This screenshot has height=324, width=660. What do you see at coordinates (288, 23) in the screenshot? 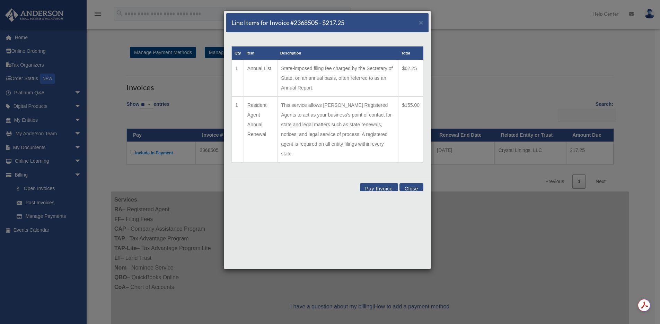
I see `h5: Line Items for Invoice #2368505 - $217.25` at bounding box center [288, 23].